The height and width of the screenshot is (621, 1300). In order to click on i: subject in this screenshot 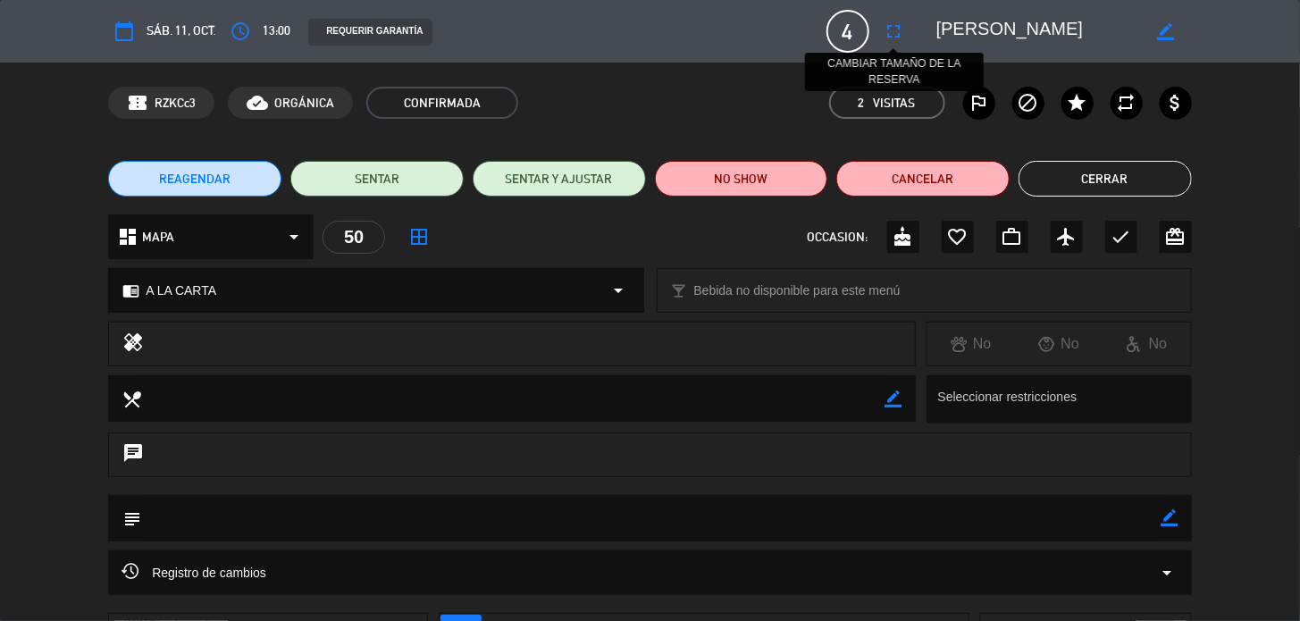, I will do `click(131, 518)`.